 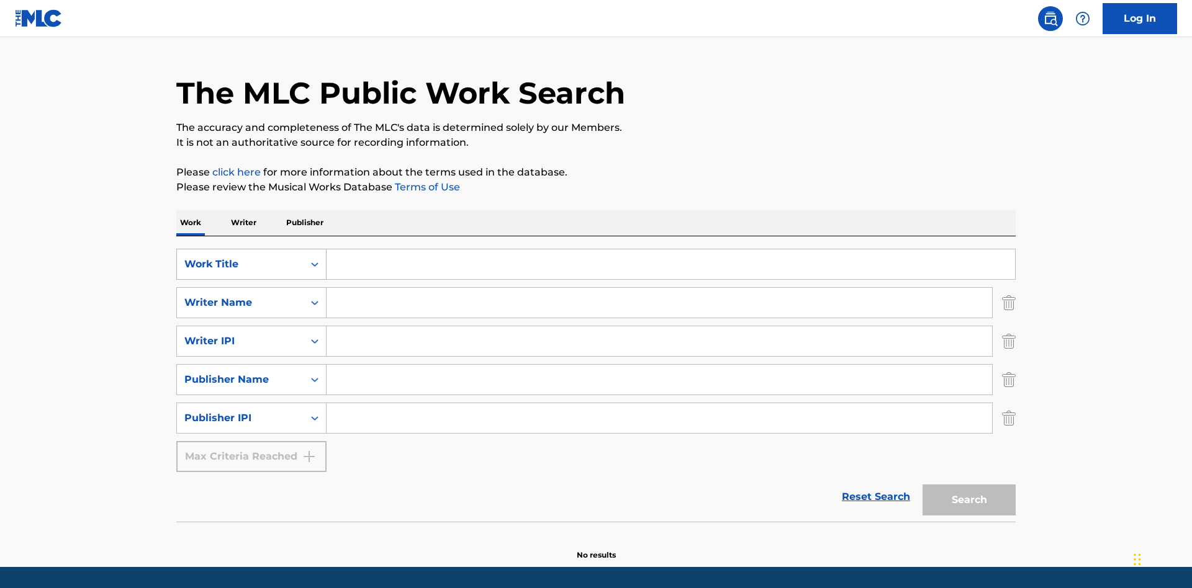 What do you see at coordinates (1137, 560) in the screenshot?
I see `div: Drag` at bounding box center [1137, 560].